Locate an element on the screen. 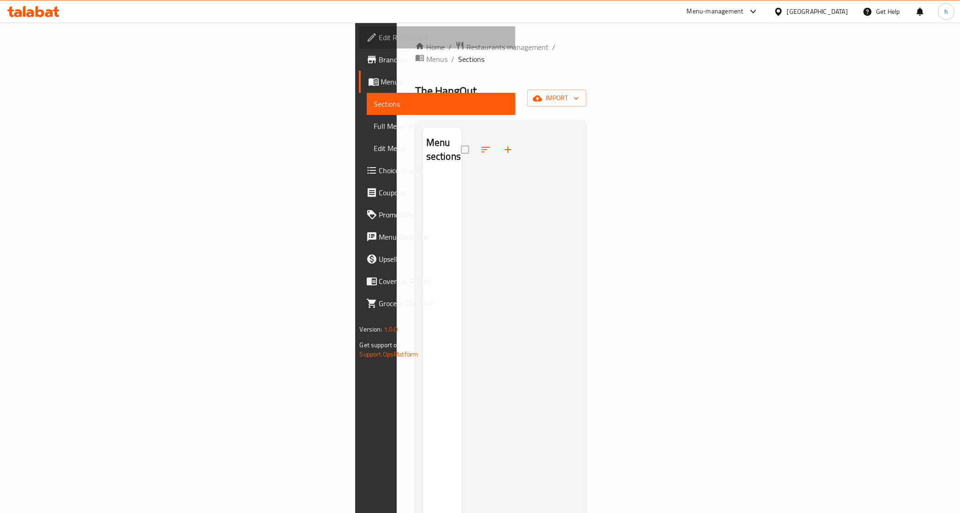 This screenshot has height=513, width=960. nav: Menu sections is located at coordinates (442, 175).